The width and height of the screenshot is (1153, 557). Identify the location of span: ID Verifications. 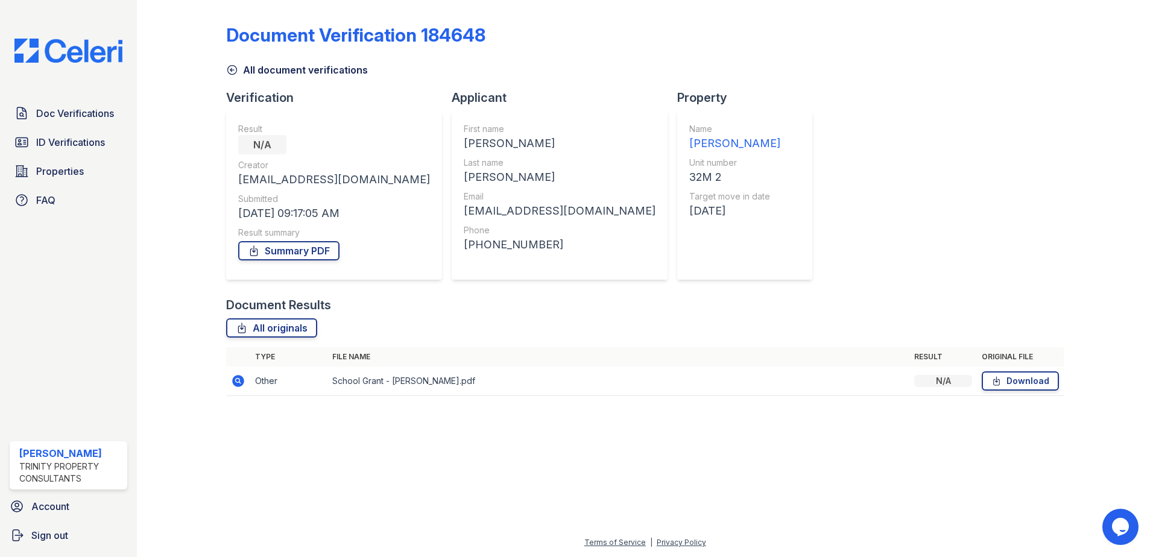
(71, 142).